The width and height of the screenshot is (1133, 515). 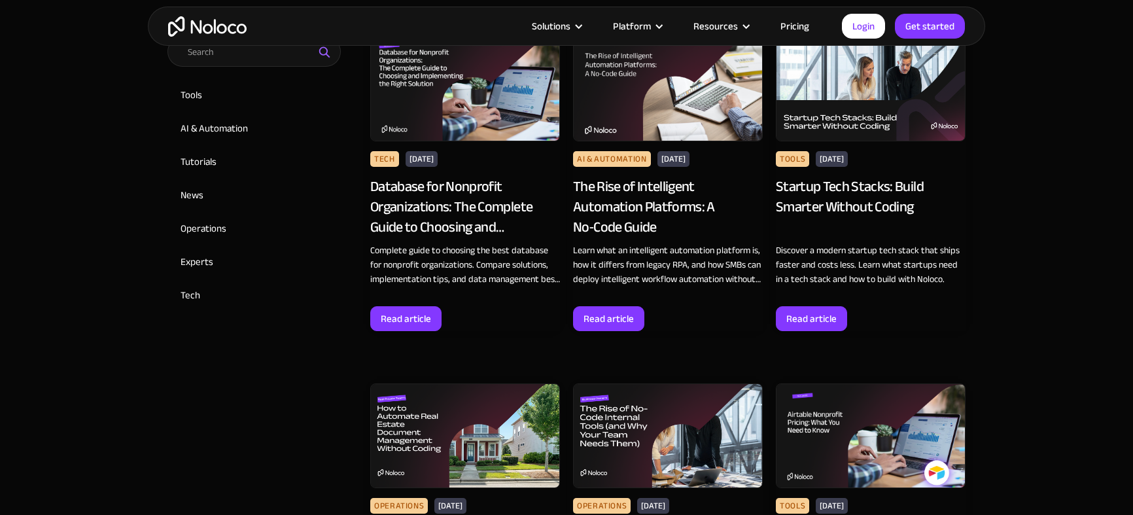 What do you see at coordinates (863, 26) in the screenshot?
I see `a: Login` at bounding box center [863, 26].